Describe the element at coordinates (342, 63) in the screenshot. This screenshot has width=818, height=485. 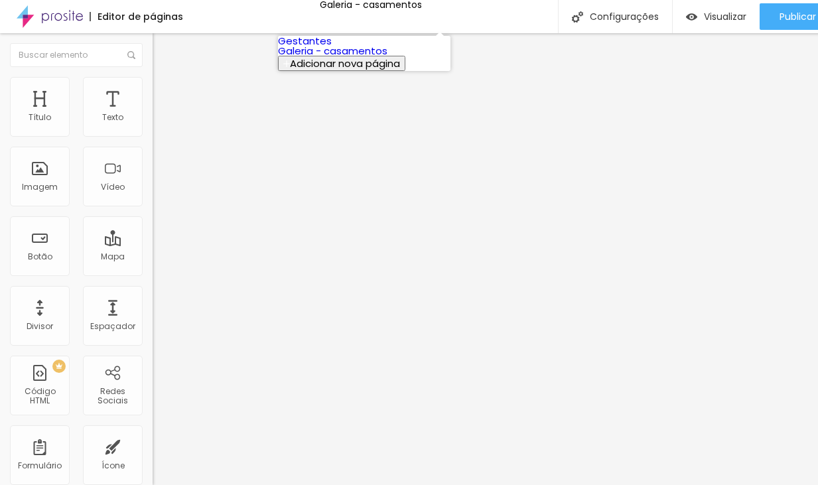
I see `button: Adicionar nova página` at that location.